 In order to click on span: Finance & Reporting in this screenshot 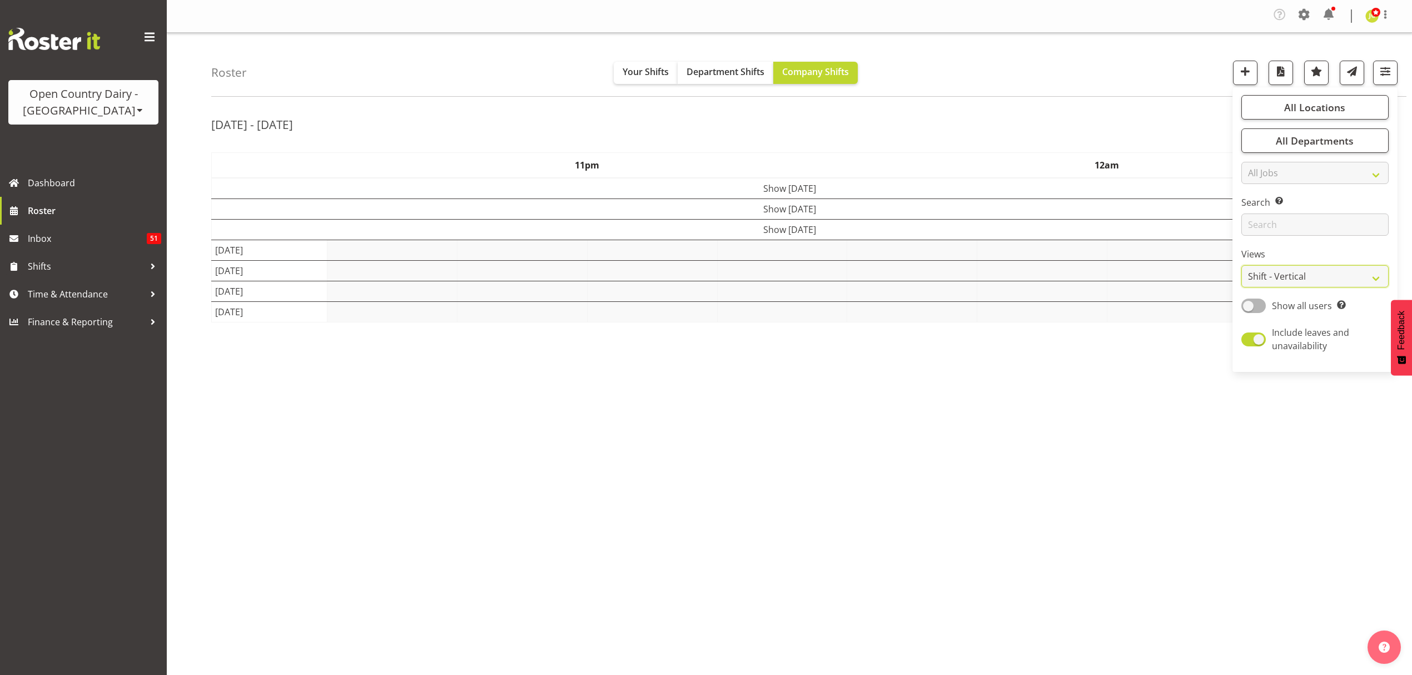, I will do `click(86, 322)`.